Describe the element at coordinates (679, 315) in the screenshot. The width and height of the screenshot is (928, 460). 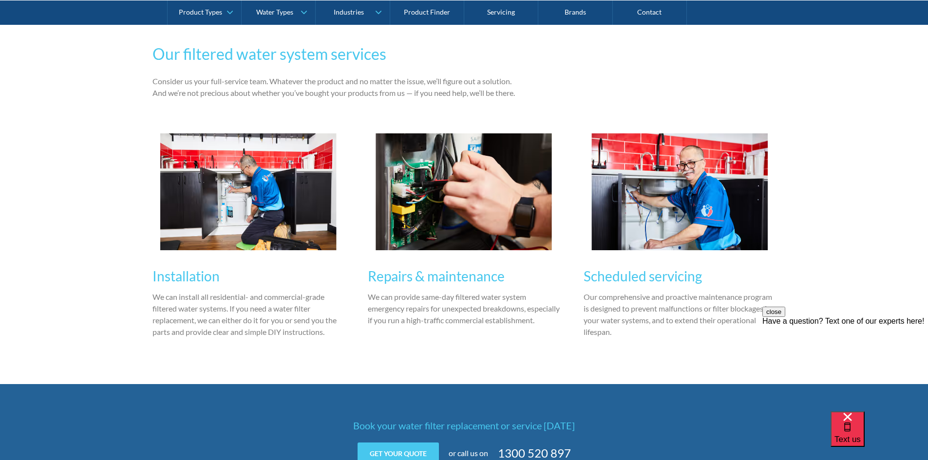
I see `p: Our comprehensive and proactive maintenance program is designed to prevent malfunctions or filter...` at that location.